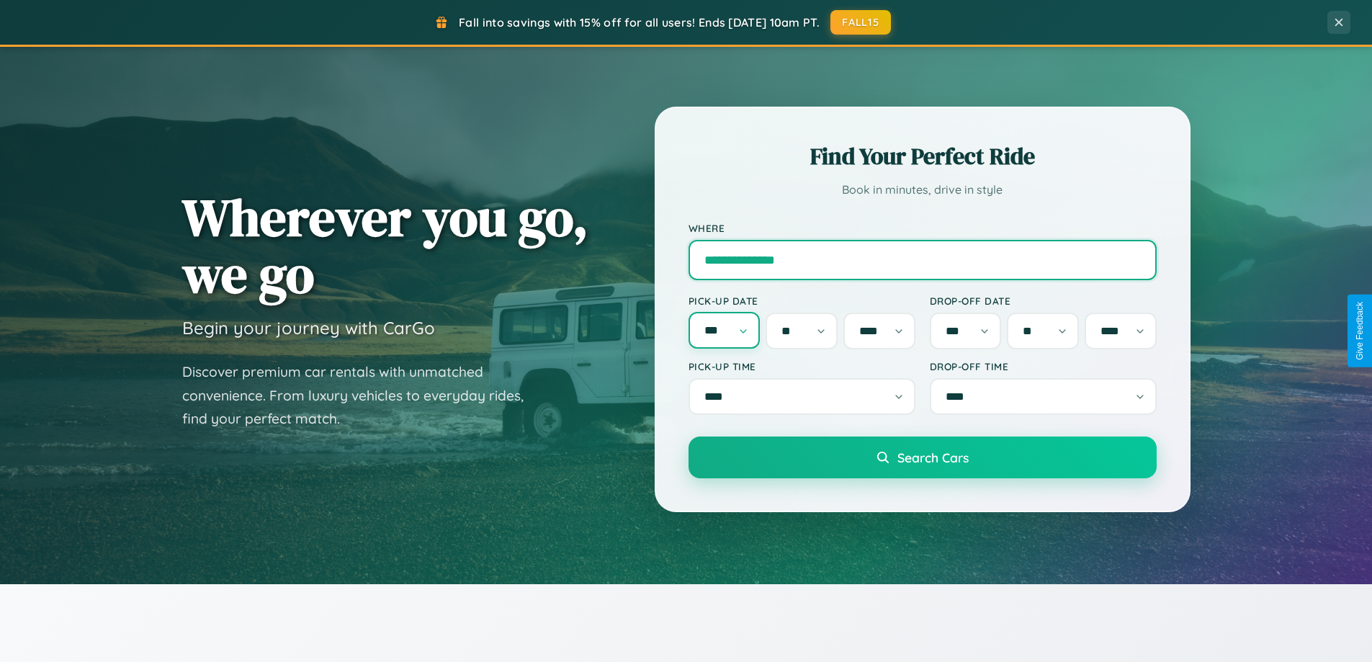 The image size is (1372, 662). What do you see at coordinates (362, 395) in the screenshot?
I see `p: Discover premium car rentals with unmatched convenience. From luxury vehicles to everyday rides, ...` at bounding box center [362, 395].